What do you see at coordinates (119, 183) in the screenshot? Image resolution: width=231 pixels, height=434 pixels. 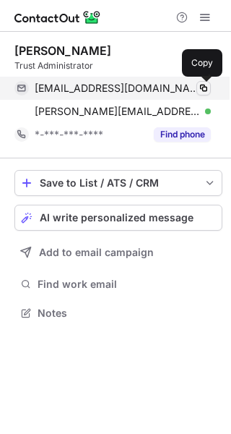 I see `button: save-profile-one-click` at bounding box center [119, 183].